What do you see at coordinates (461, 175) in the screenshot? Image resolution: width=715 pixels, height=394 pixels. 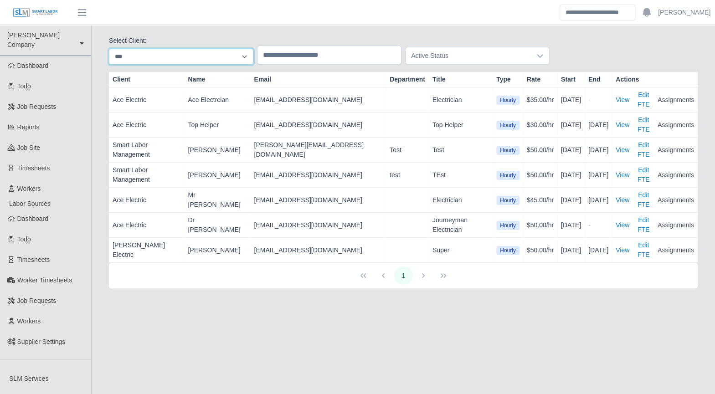 I see `td: TEst` at bounding box center [461, 175].